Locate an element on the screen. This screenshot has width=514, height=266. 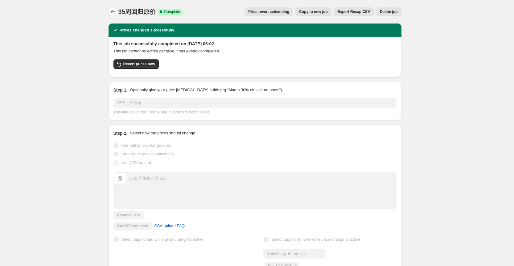
span: Select tags to remove while price change is active is located at coordinates (316, 239).